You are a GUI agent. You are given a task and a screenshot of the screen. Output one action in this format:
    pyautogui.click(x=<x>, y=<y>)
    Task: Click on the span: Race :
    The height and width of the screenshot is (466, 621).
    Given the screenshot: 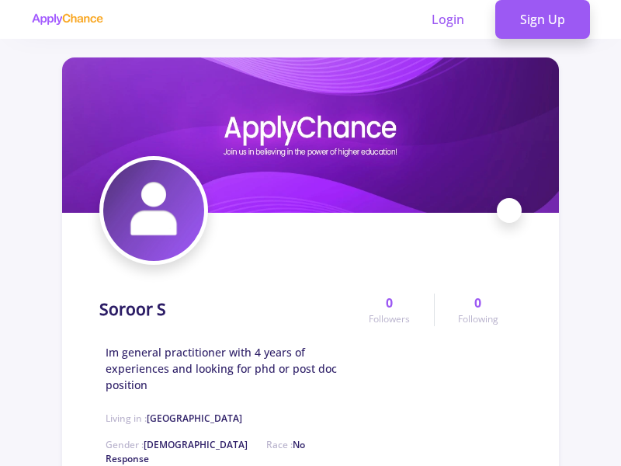 What is the action you would take?
    pyautogui.click(x=205, y=451)
    